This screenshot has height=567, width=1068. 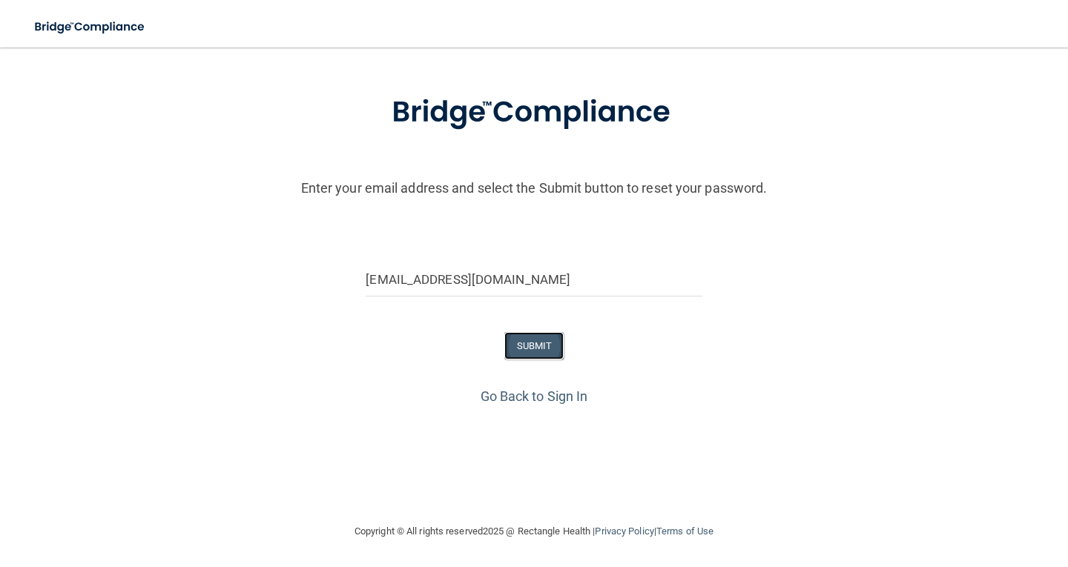 I want to click on input: Email, so click(x=533, y=280).